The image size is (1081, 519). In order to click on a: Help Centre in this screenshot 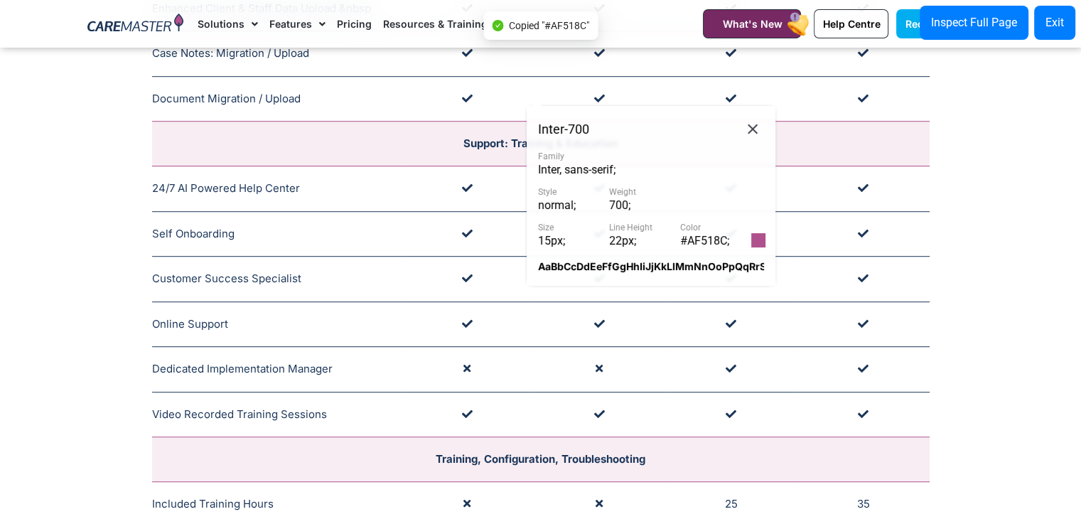, I will do `click(850, 23)`.